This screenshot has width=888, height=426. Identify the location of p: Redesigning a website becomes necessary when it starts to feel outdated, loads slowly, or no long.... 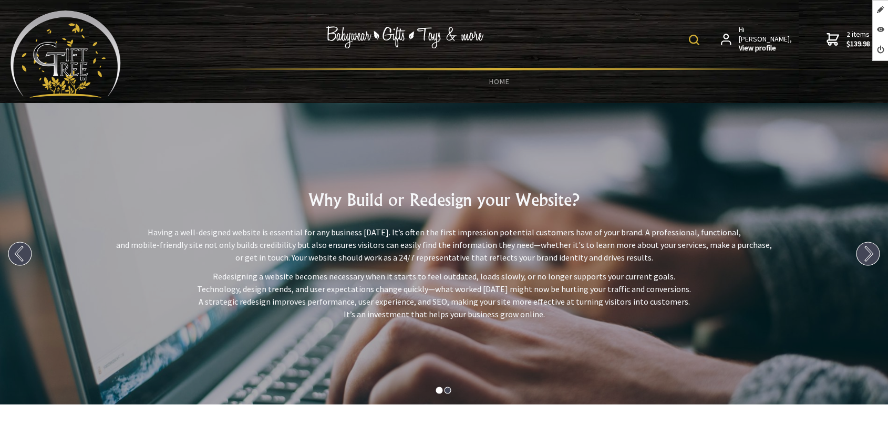
(444, 295).